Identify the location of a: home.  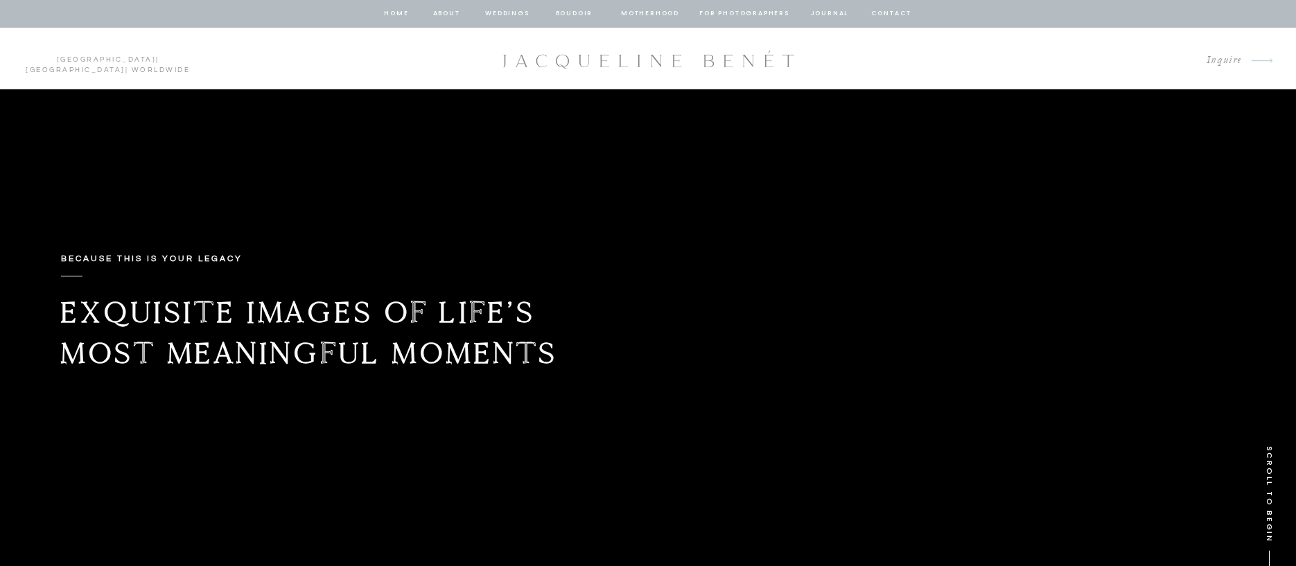
(396, 14).